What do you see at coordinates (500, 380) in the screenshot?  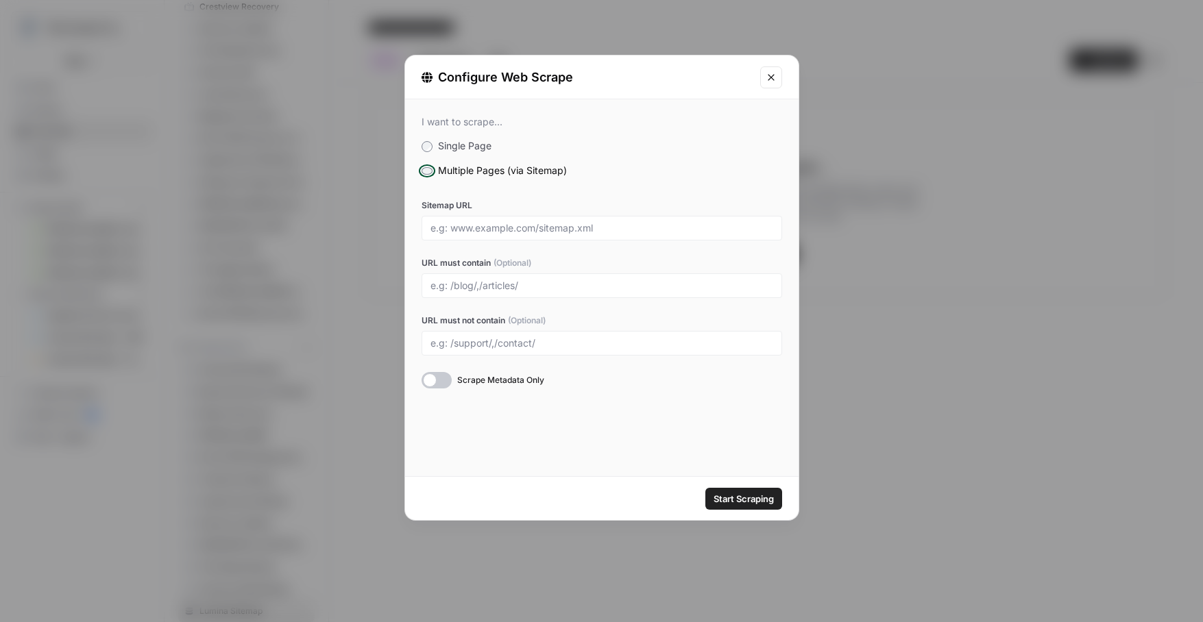 I see `span: Scrape Metadata Only` at bounding box center [500, 380].